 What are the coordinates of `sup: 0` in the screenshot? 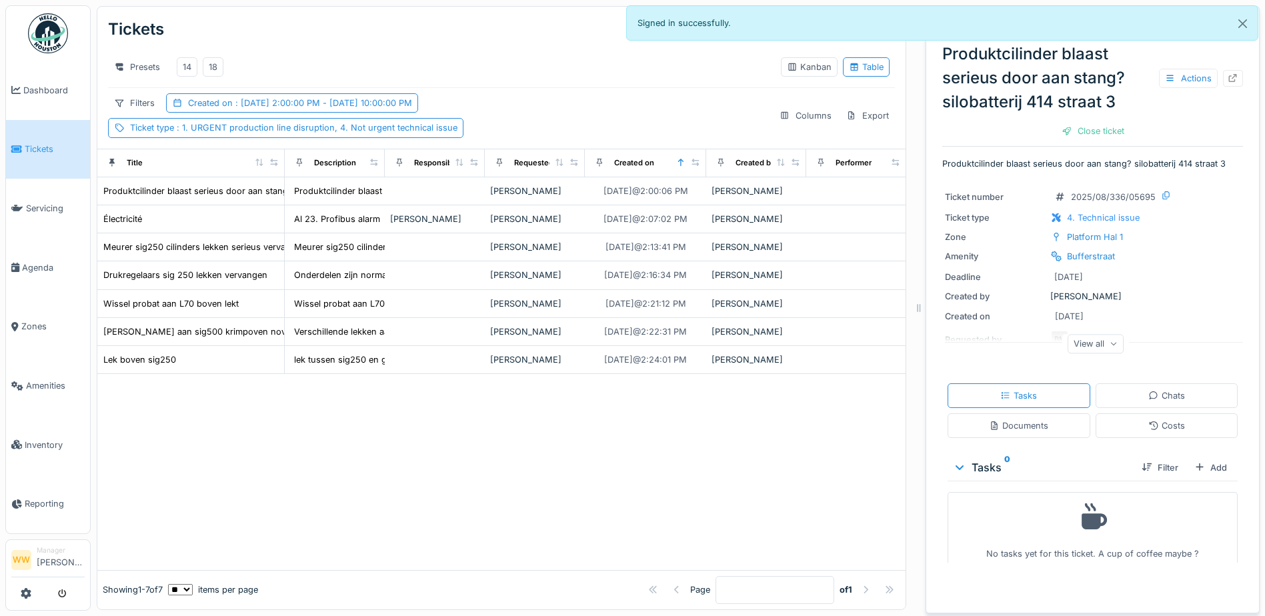 It's located at (1007, 468).